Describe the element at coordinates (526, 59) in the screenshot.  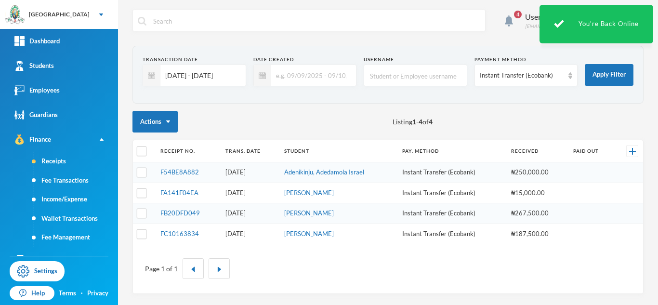
I see `div: Payment Method` at that location.